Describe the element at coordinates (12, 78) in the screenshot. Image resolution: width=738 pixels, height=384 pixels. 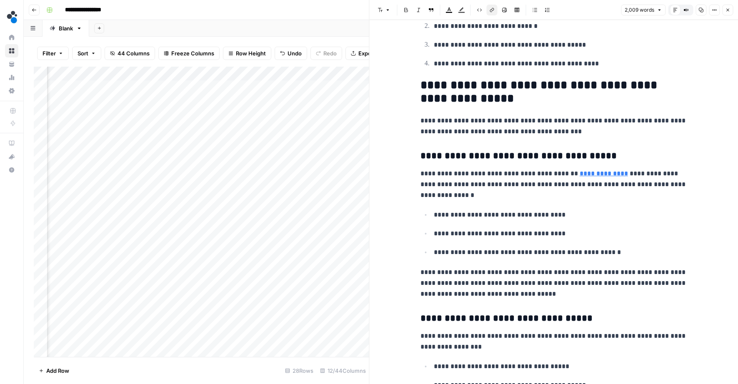
I see `a: Usage` at that location.